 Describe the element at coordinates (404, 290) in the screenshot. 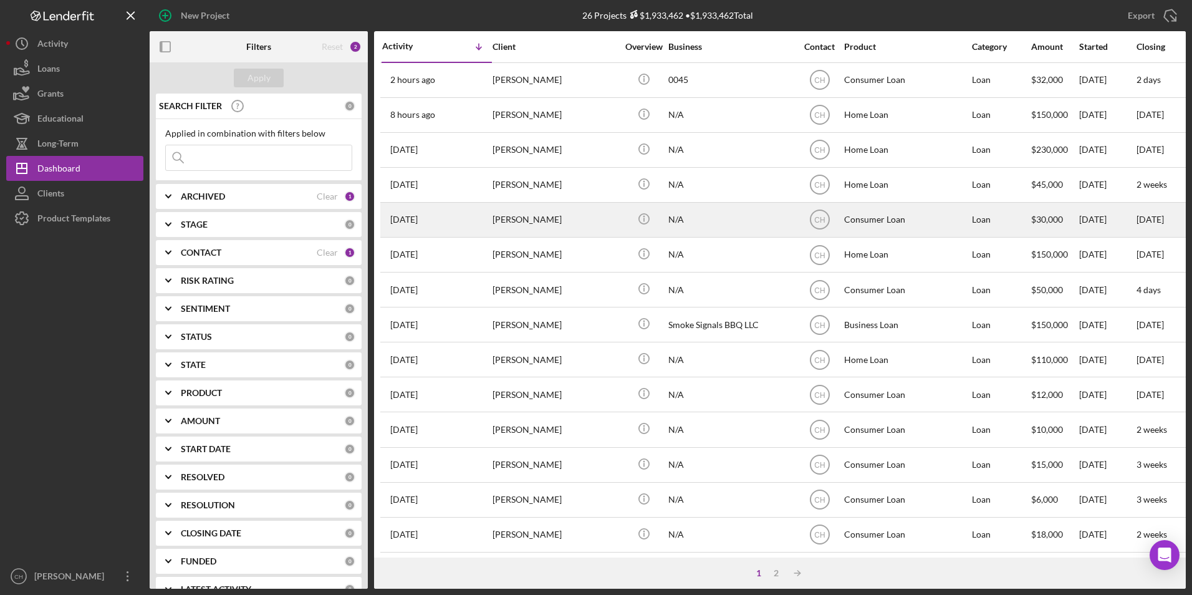

I see `time: 2025-08-27 19:11` at that location.